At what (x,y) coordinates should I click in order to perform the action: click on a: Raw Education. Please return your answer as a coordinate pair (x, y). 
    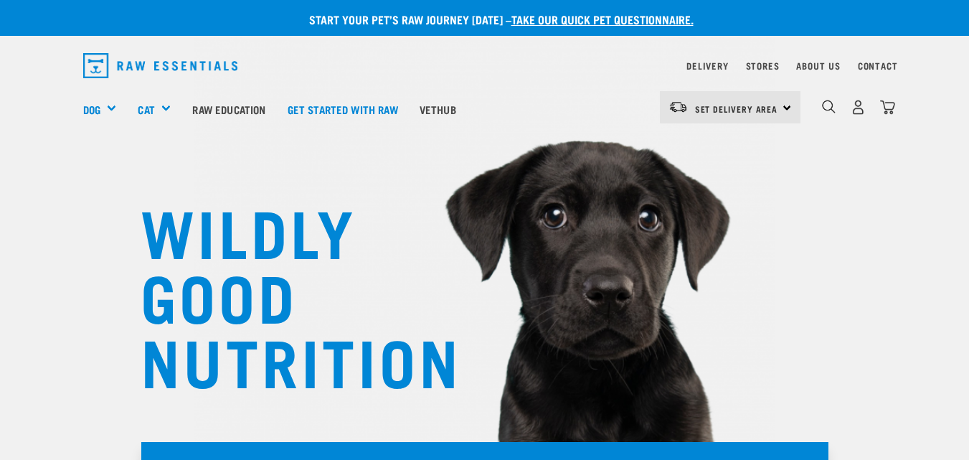
    Looking at the image, I should click on (229, 109).